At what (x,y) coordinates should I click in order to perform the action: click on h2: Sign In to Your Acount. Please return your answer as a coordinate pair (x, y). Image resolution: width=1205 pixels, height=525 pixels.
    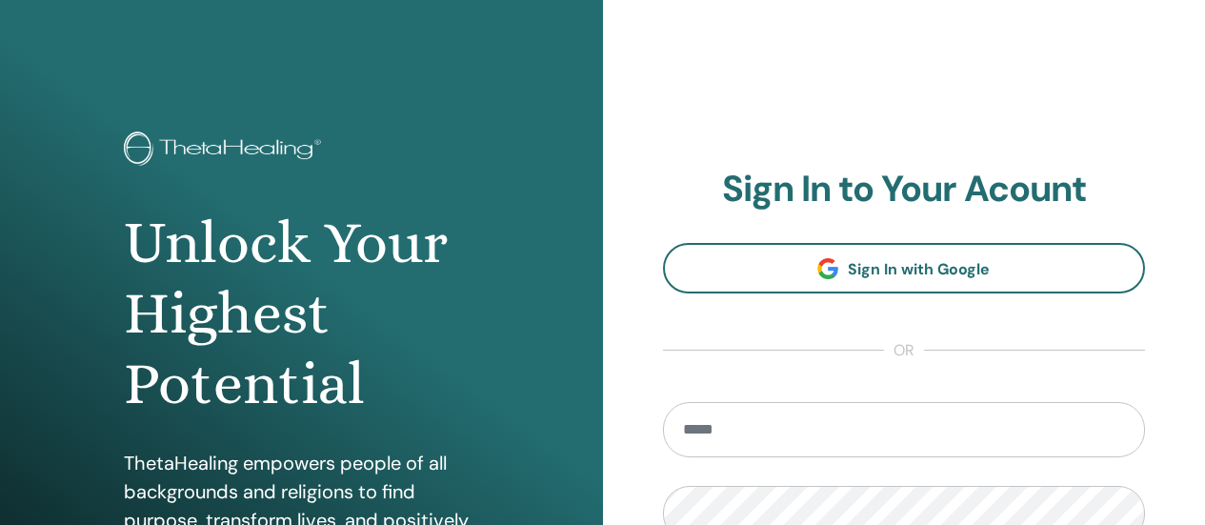
    Looking at the image, I should click on (904, 190).